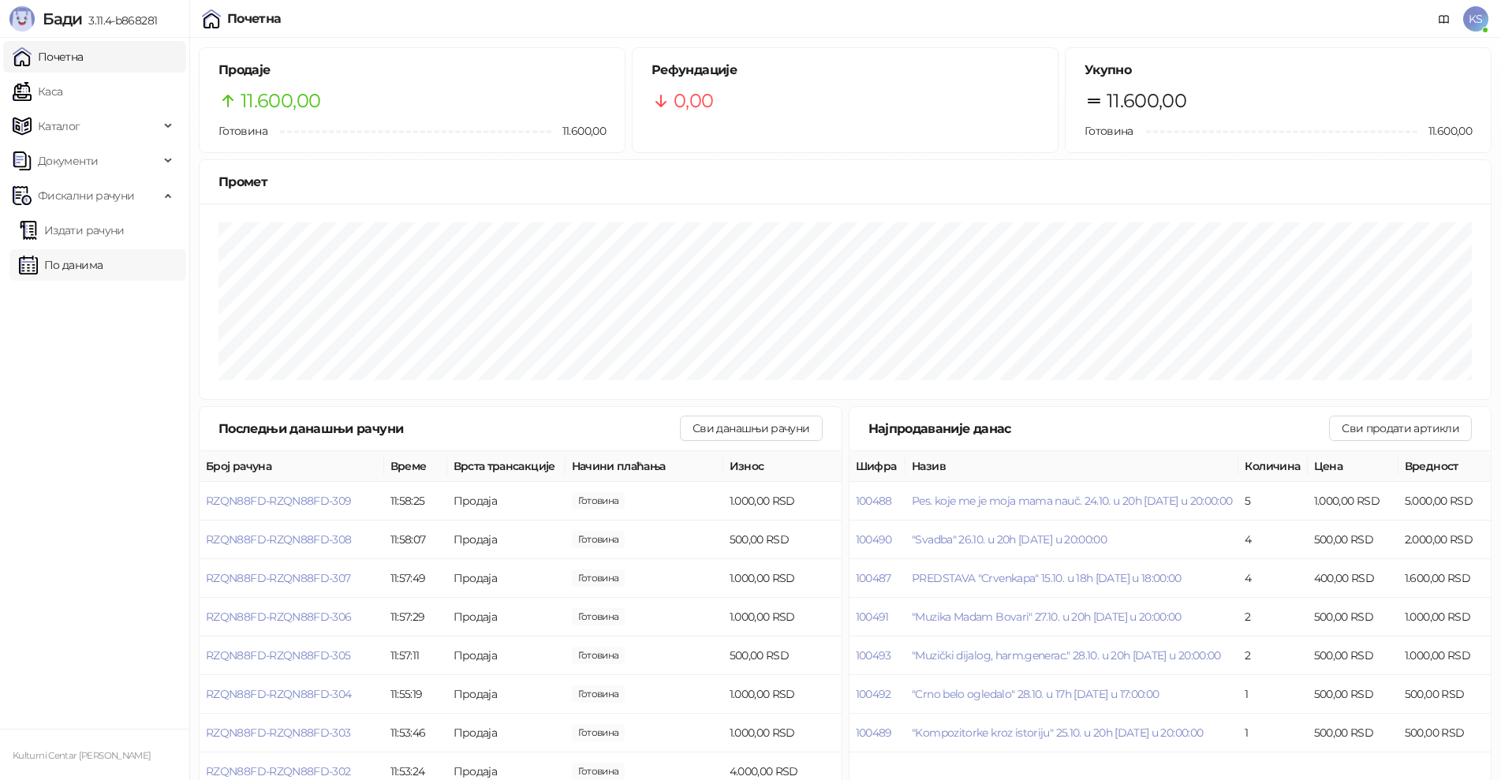 The image size is (1501, 780). What do you see at coordinates (644, 466) in the screenshot?
I see `th: Начини плаћања` at bounding box center [644, 466].